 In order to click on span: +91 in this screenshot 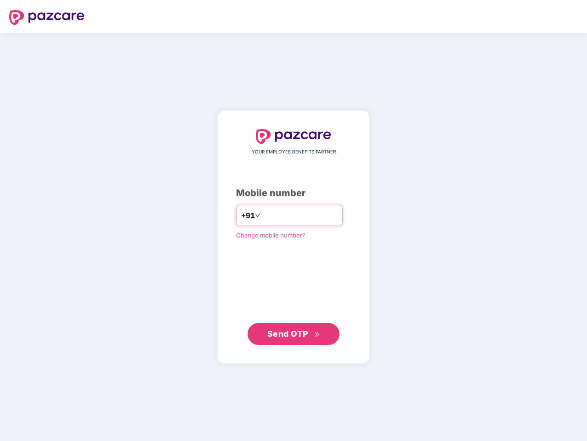, I will do `click(248, 215)`.